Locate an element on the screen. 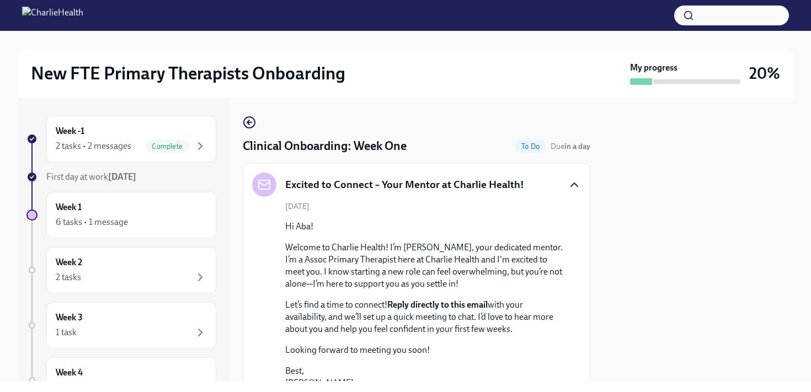 Image resolution: width=811 pixels, height=392 pixels. p: Let’s find a time to connect! with your availability, and we’ll set up a quick meeting to chat. I... is located at coordinates (424, 317).